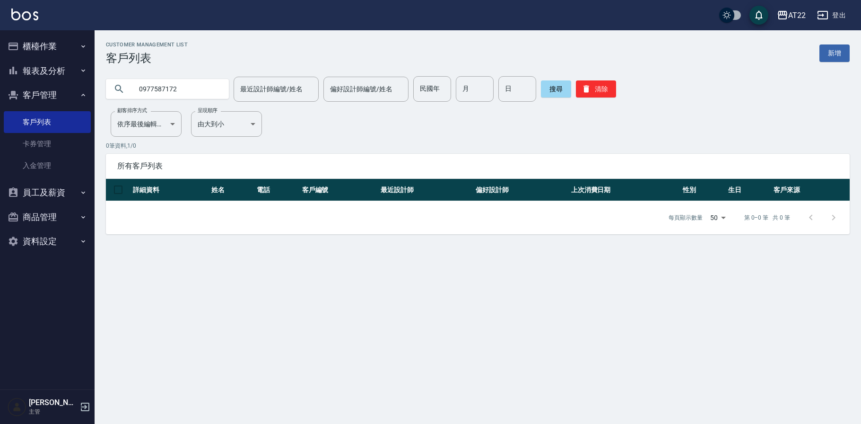 The image size is (861, 424). Describe the element at coordinates (339, 190) in the screenshot. I see `th: 客戶編號` at that location.